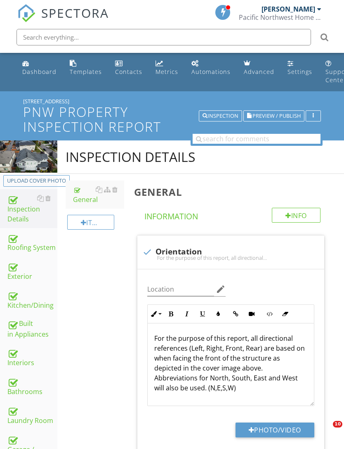 This screenshot has width=344, height=449. I want to click on a: Contacts, so click(129, 68).